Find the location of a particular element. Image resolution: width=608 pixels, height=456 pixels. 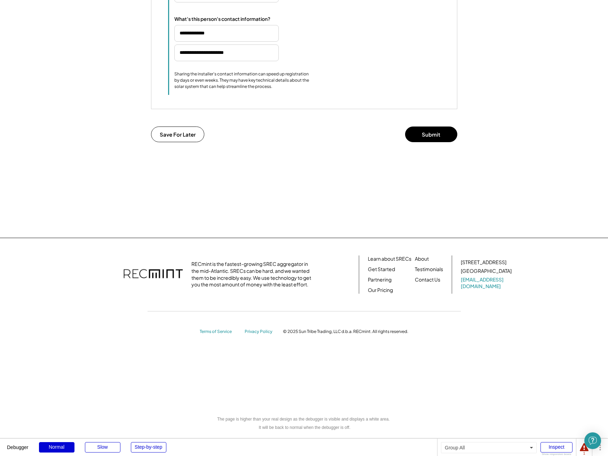

button: Submit is located at coordinates (431, 134).